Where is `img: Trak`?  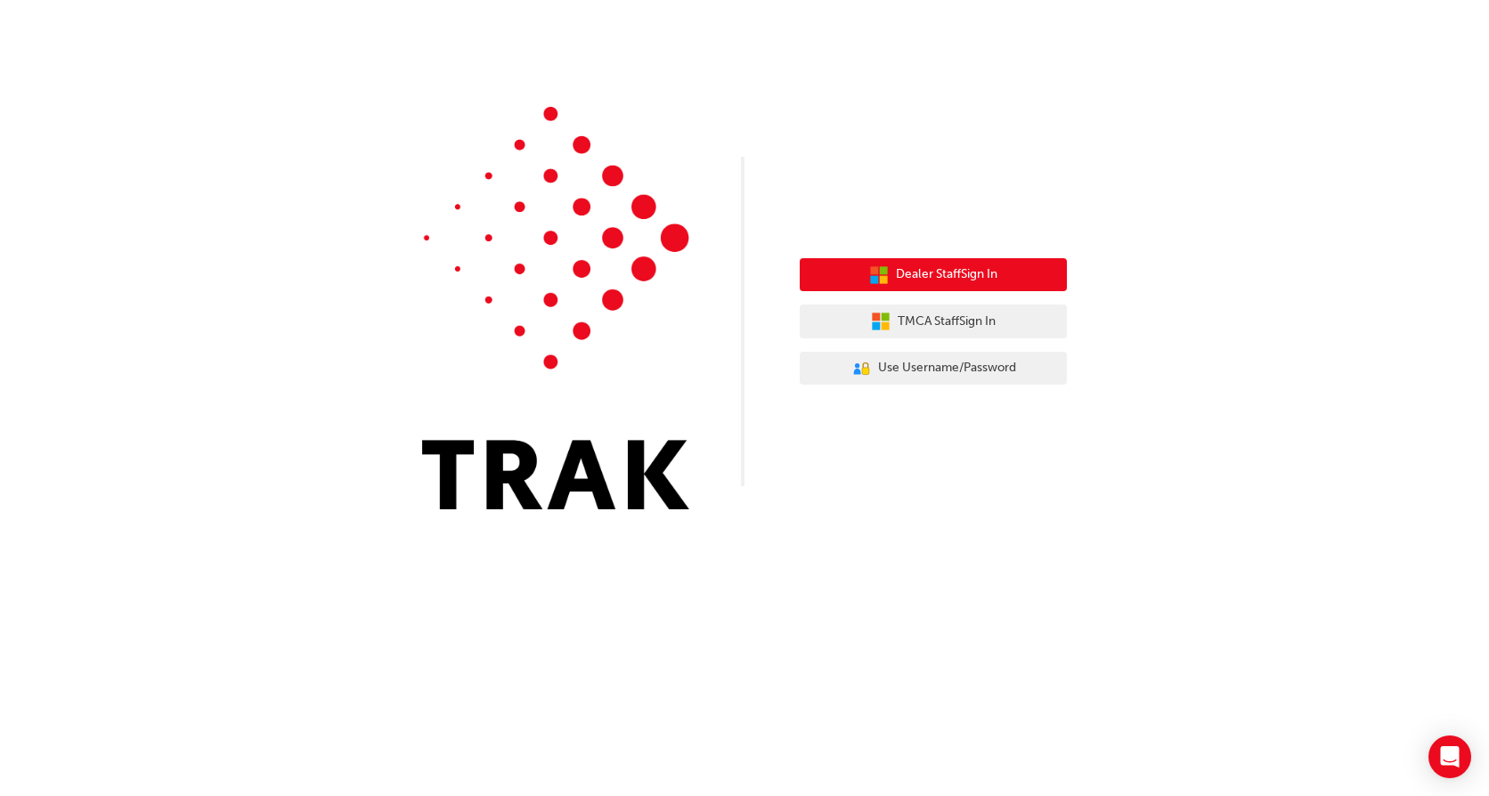
img: Trak is located at coordinates (556, 308).